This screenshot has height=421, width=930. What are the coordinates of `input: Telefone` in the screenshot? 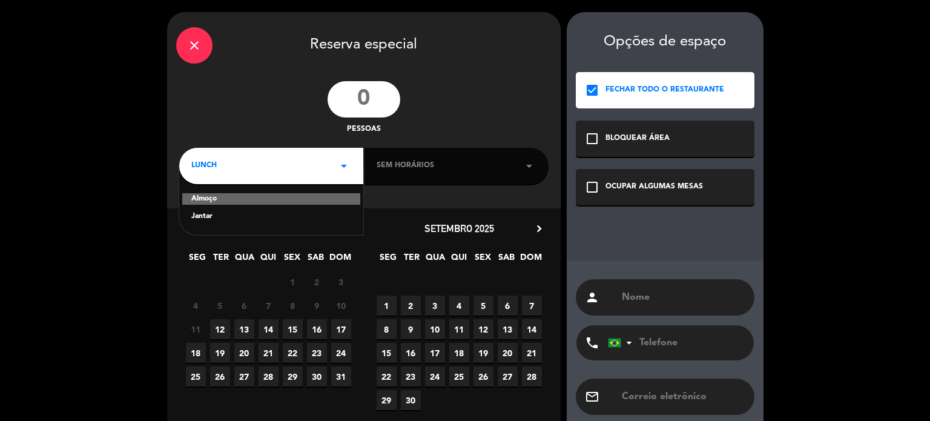 It's located at (674, 343).